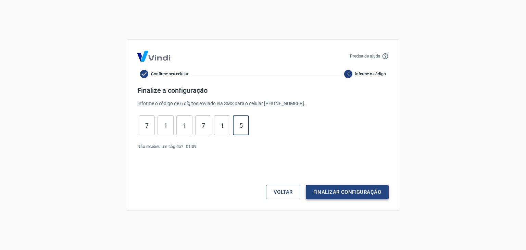  What do you see at coordinates (365, 56) in the screenshot?
I see `p: Precisa de ajuda` at bounding box center [365, 56].